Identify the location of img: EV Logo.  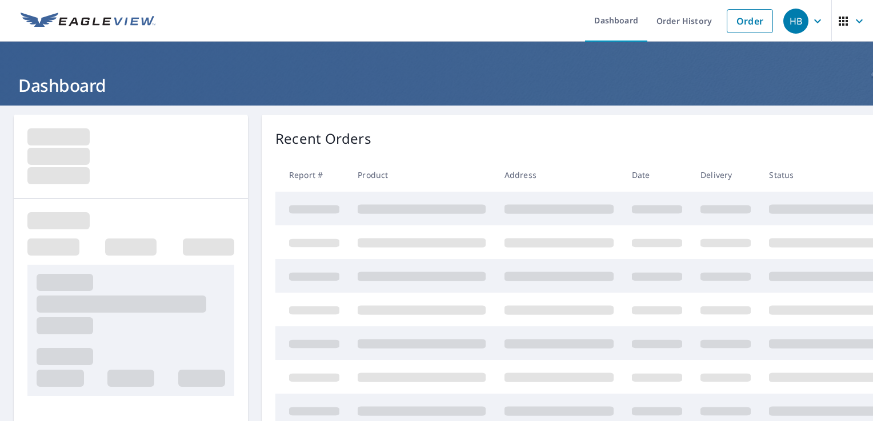
(88, 21).